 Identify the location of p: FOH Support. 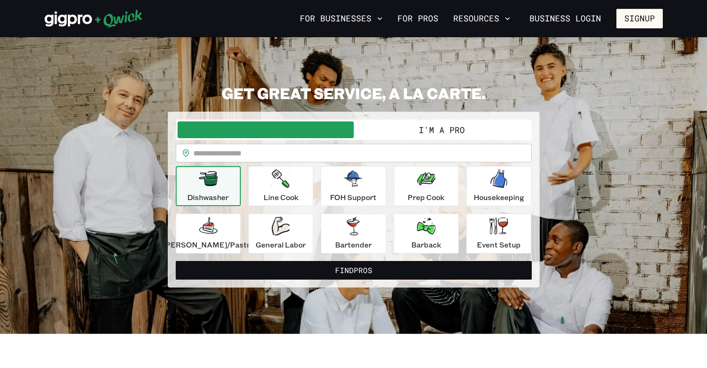
(353, 197).